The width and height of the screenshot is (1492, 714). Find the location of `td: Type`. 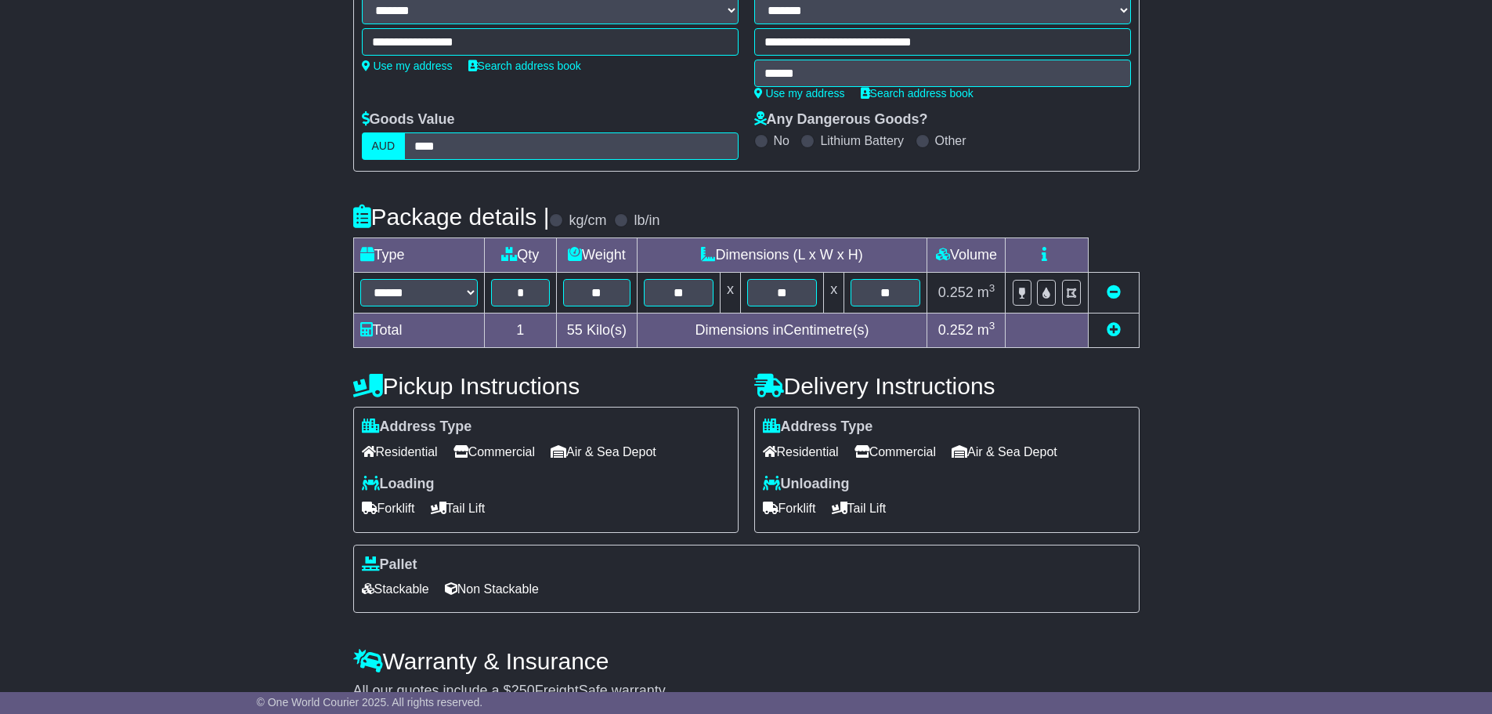

td: Type is located at coordinates (418, 255).